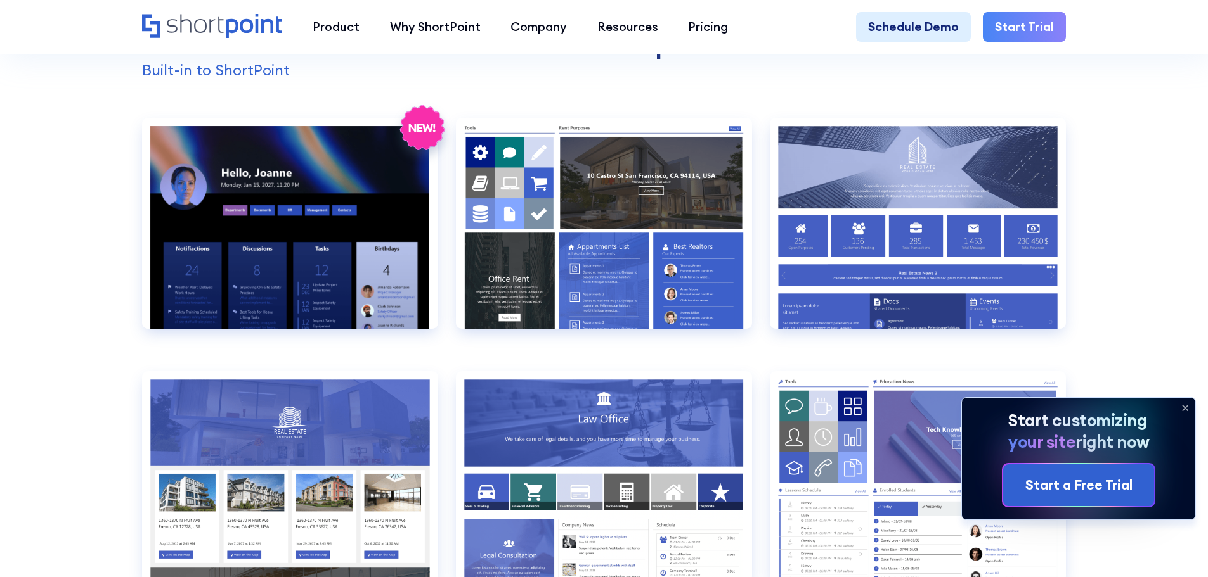 The height and width of the screenshot is (577, 1208). Describe the element at coordinates (212, 27) in the screenshot. I see `a: Home` at that location.